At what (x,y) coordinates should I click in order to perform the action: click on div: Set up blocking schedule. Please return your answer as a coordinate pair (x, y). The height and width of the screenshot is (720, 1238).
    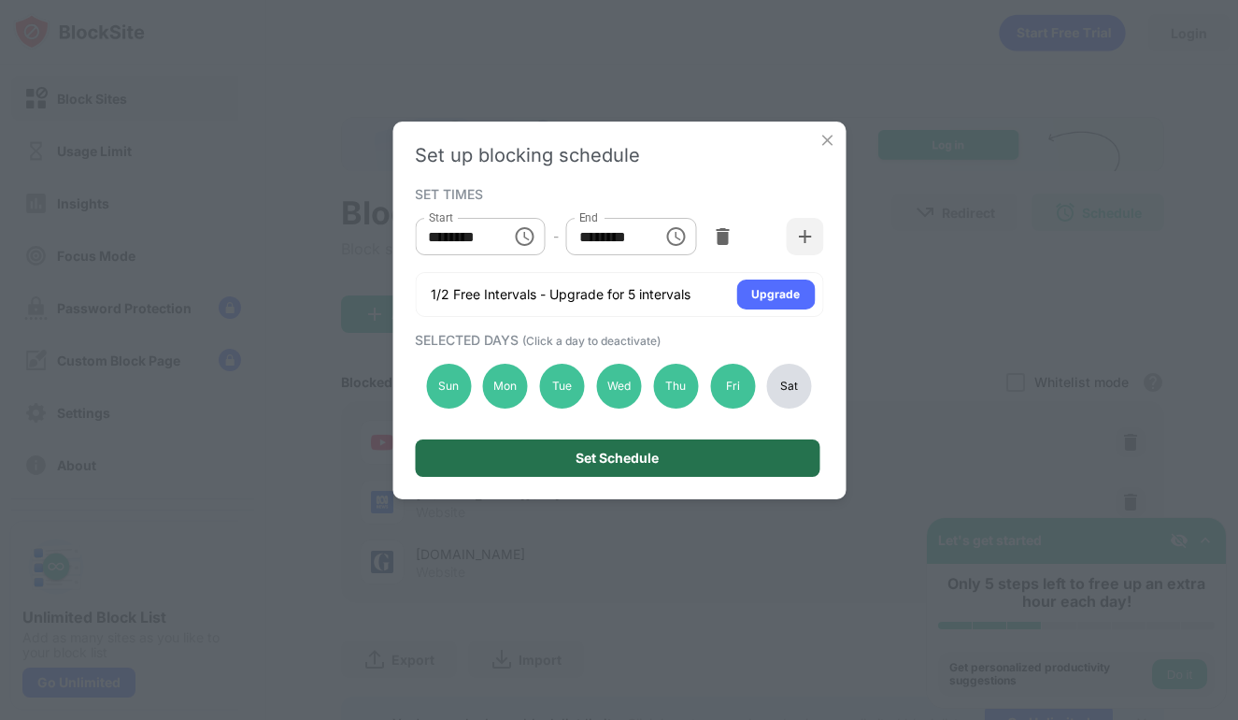
    Looking at the image, I should click on (619, 155).